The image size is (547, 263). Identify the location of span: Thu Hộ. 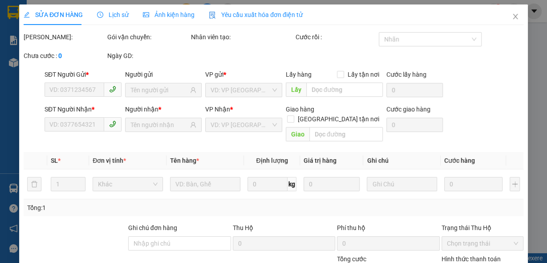
(243, 228).